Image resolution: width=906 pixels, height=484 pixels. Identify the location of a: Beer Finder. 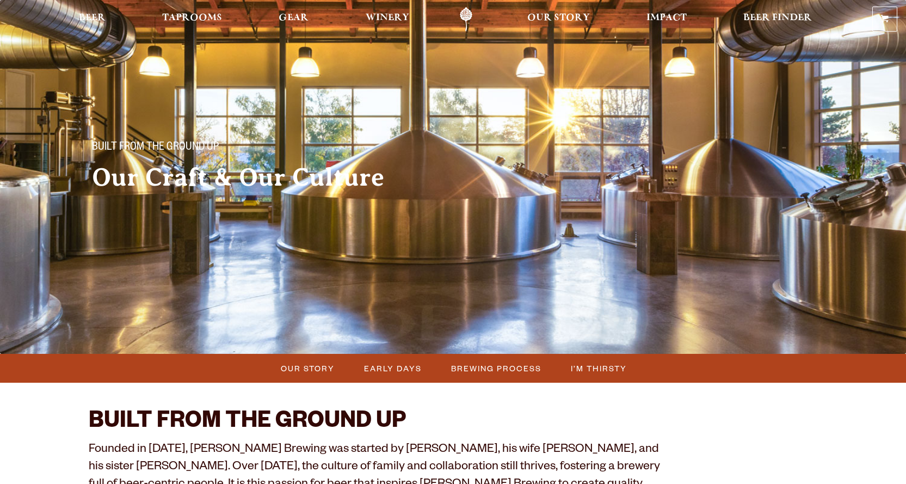
(778, 19).